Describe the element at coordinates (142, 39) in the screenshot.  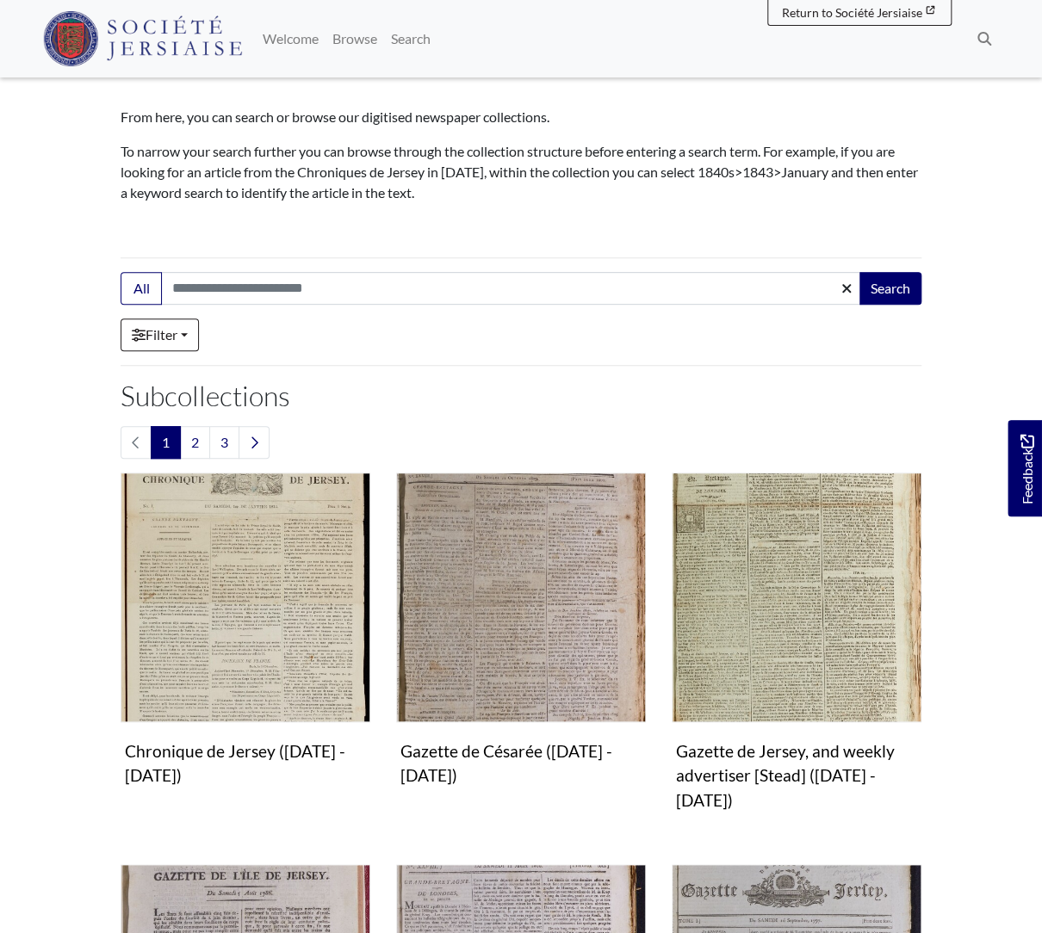
I see `img: Société Jersiaise` at that location.